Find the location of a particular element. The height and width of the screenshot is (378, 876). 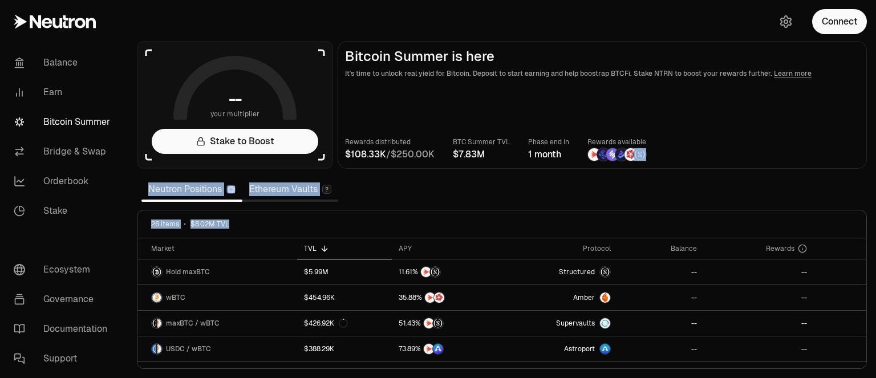

a: Ethereum Vaults is located at coordinates (290, 189).